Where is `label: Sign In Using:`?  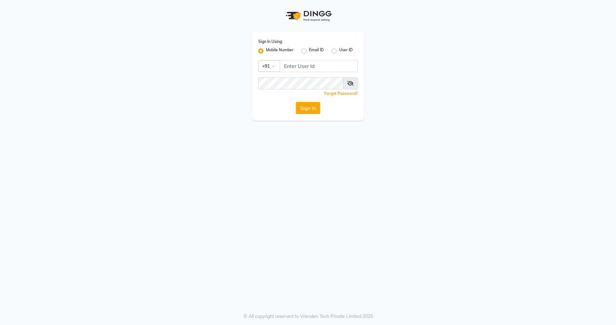
label: Sign In Using: is located at coordinates (270, 42).